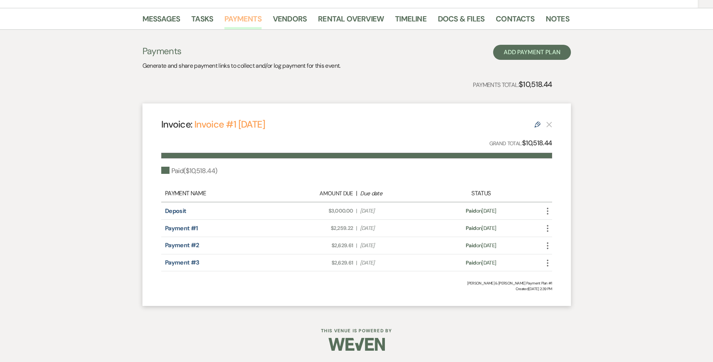 The image size is (713, 362). Describe the element at coordinates (395, 193) in the screenshot. I see `div: Due date` at that location.